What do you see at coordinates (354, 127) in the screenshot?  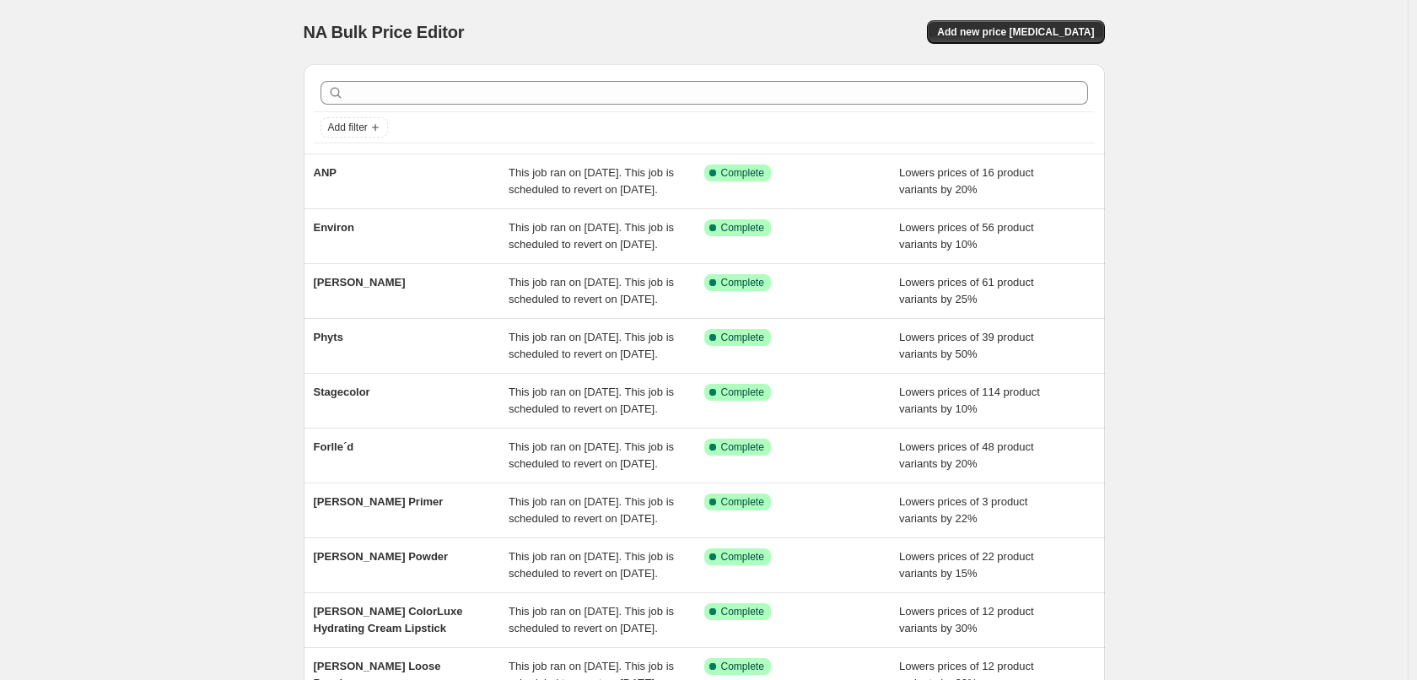 I see `button: Add filter` at bounding box center [354, 127].